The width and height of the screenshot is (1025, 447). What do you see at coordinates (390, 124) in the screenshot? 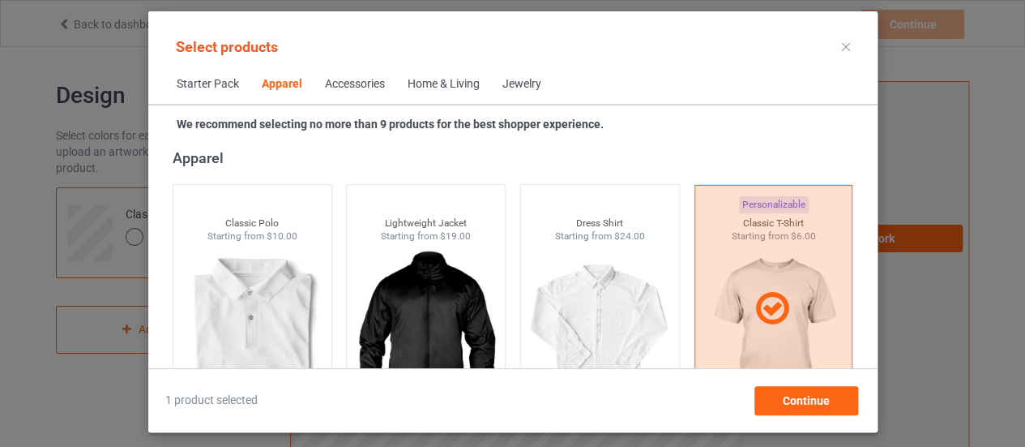
I see `strong: We recommend selecting no more than 9 products for the best shopper experience.` at bounding box center [390, 124].